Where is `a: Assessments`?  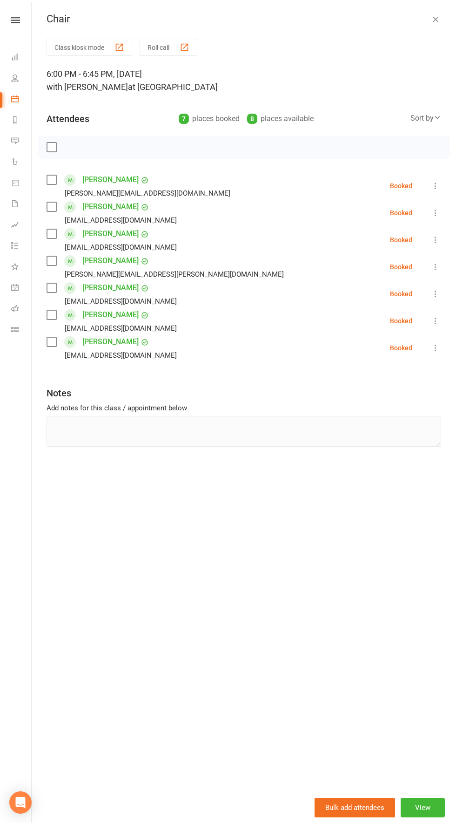 a: Assessments is located at coordinates (21, 225).